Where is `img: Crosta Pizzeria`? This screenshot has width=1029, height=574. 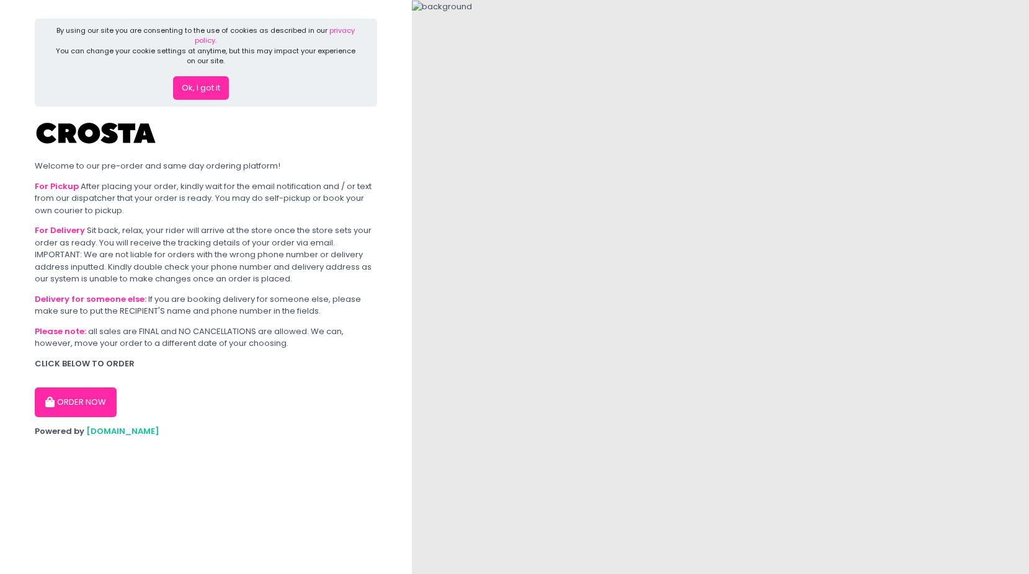
img: Crosta Pizzeria is located at coordinates (97, 133).